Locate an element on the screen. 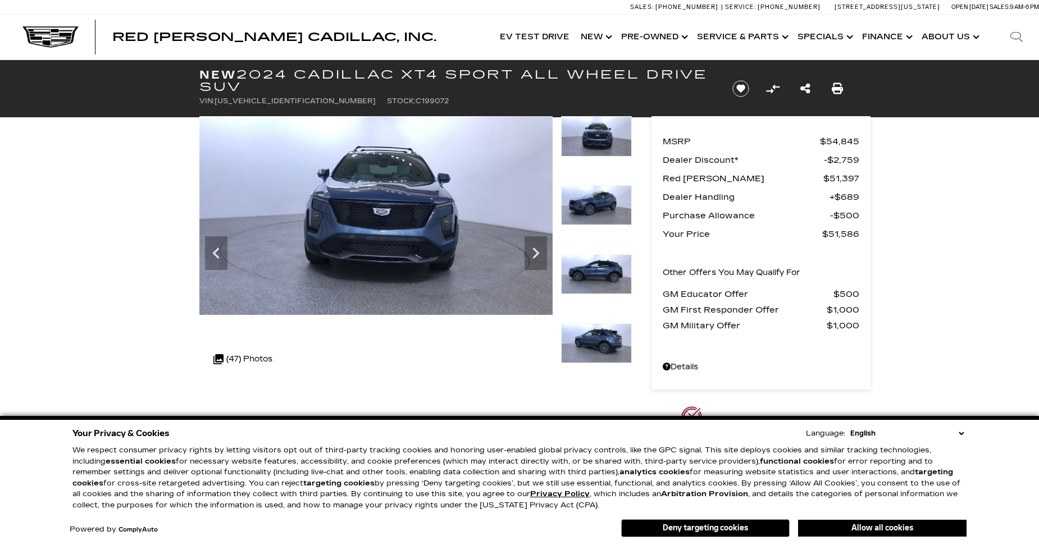 This screenshot has height=545, width=1039. a: About Us is located at coordinates (949, 37).